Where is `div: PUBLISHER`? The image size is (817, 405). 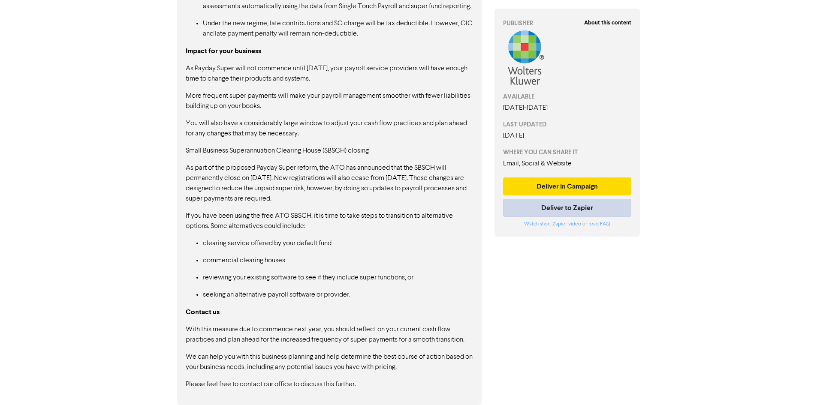 div: PUBLISHER is located at coordinates (568, 23).